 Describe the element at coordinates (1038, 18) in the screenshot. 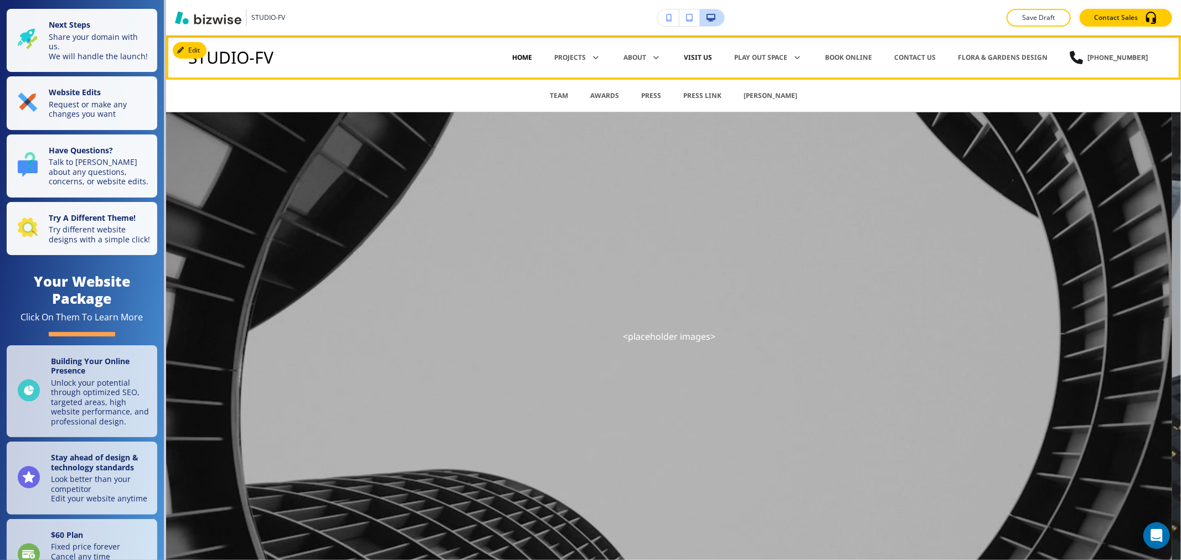

I see `p: Save Draft` at that location.